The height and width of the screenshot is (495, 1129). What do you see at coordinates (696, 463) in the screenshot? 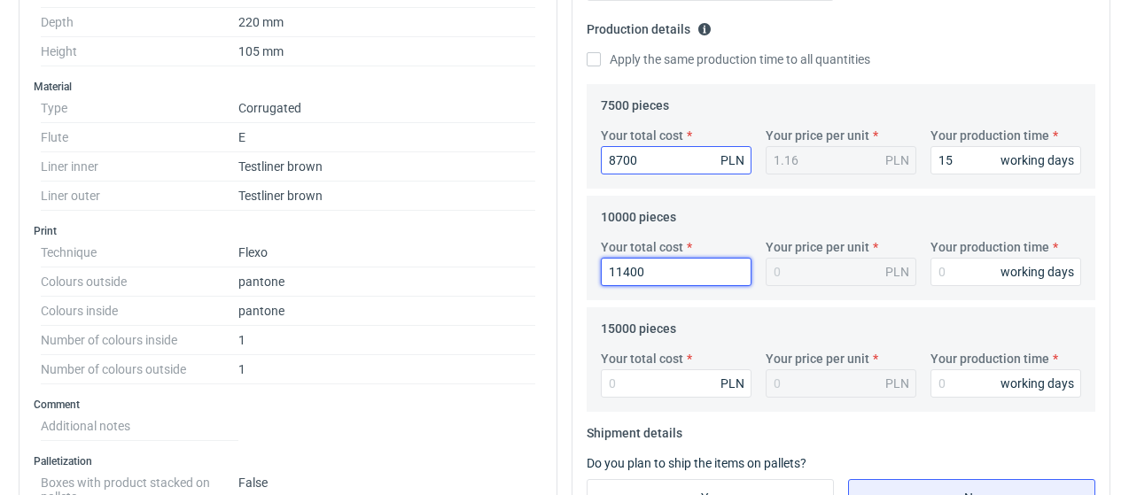
I see `label: Do you plan to ship the items on pallets?` at bounding box center [696, 463].